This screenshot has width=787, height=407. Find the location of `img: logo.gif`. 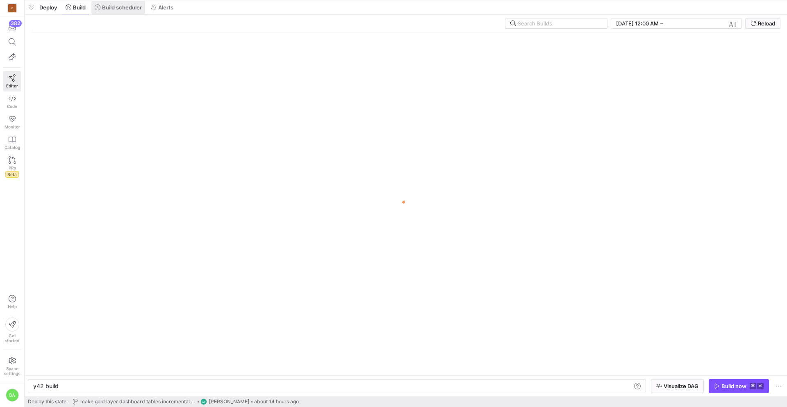

img: logo.gif is located at coordinates (406, 205).